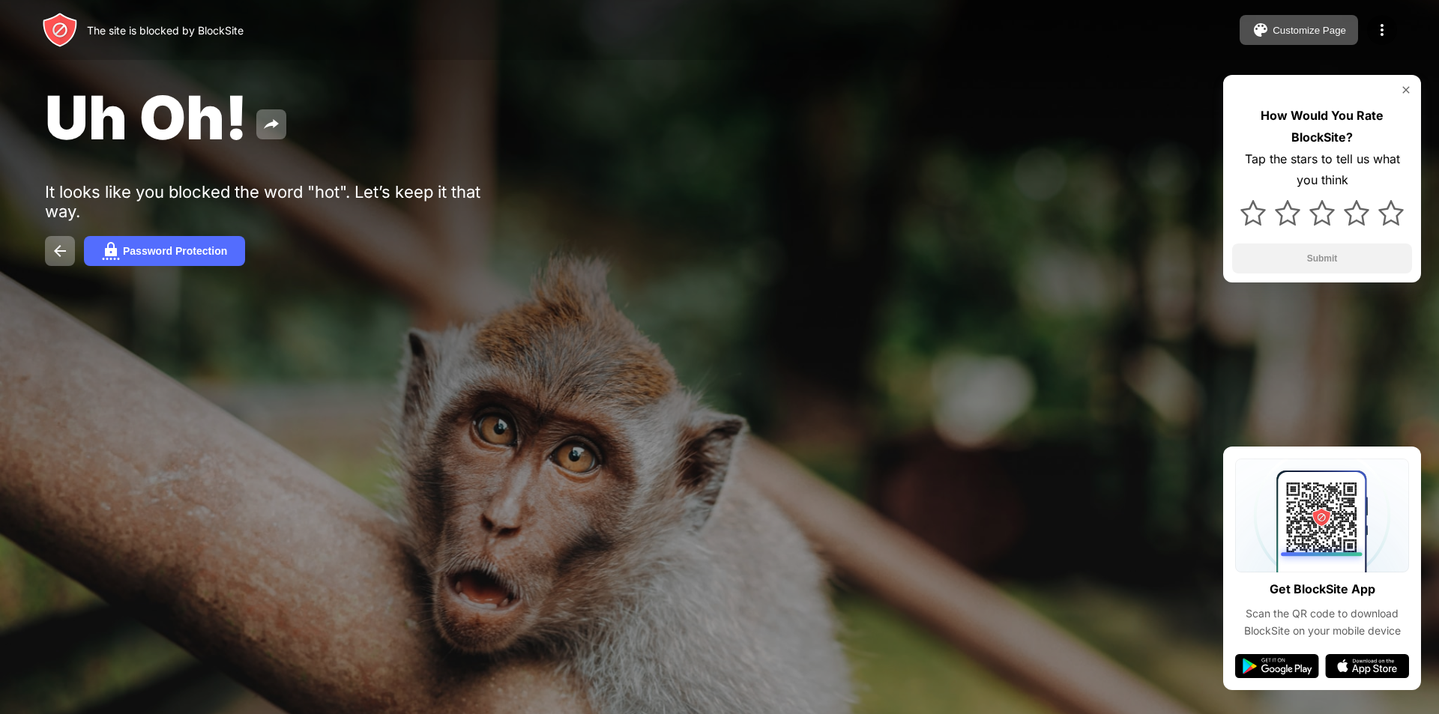 This screenshot has width=1439, height=714. What do you see at coordinates (1367, 666) in the screenshot?
I see `img: app-store.svg` at bounding box center [1367, 666].